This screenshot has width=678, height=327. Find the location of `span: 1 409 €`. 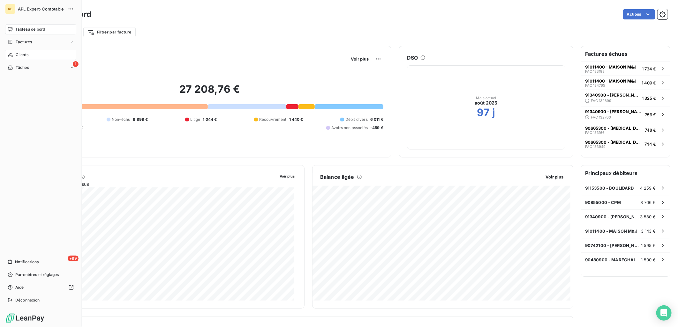

span: 1 409 € is located at coordinates (648, 83).